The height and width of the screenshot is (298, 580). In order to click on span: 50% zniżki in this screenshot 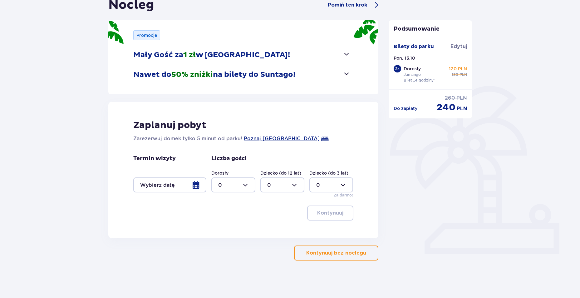, I will do `click(192, 75)`.